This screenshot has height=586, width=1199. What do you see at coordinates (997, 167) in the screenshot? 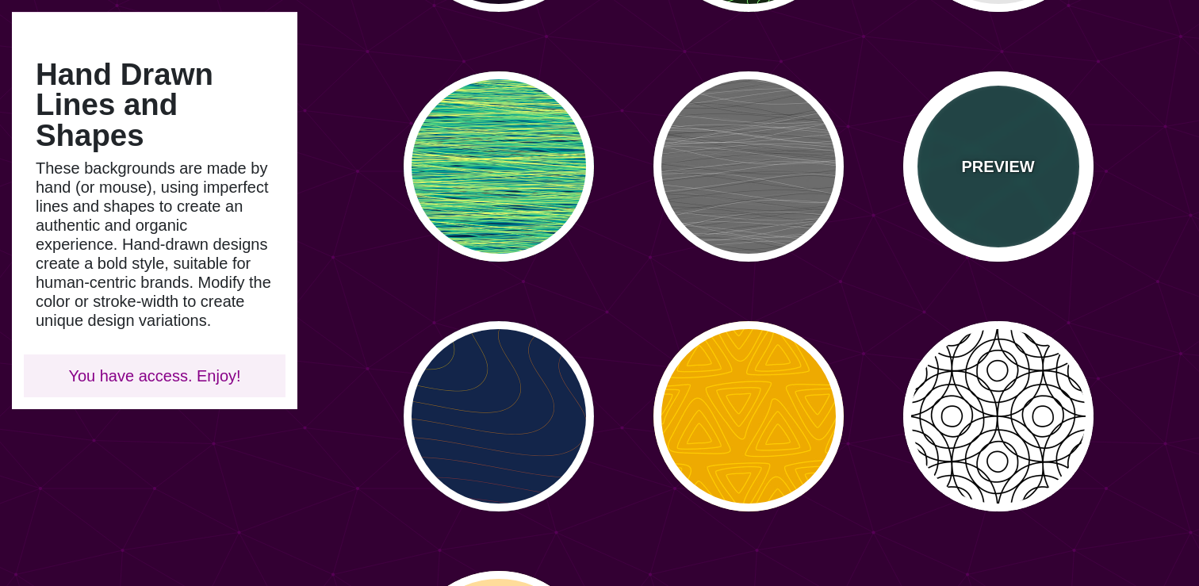
I see `p: PREVIEW` at bounding box center [997, 167].